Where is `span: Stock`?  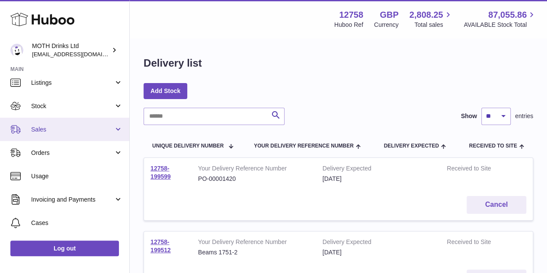
span: Stock is located at coordinates (72, 106).